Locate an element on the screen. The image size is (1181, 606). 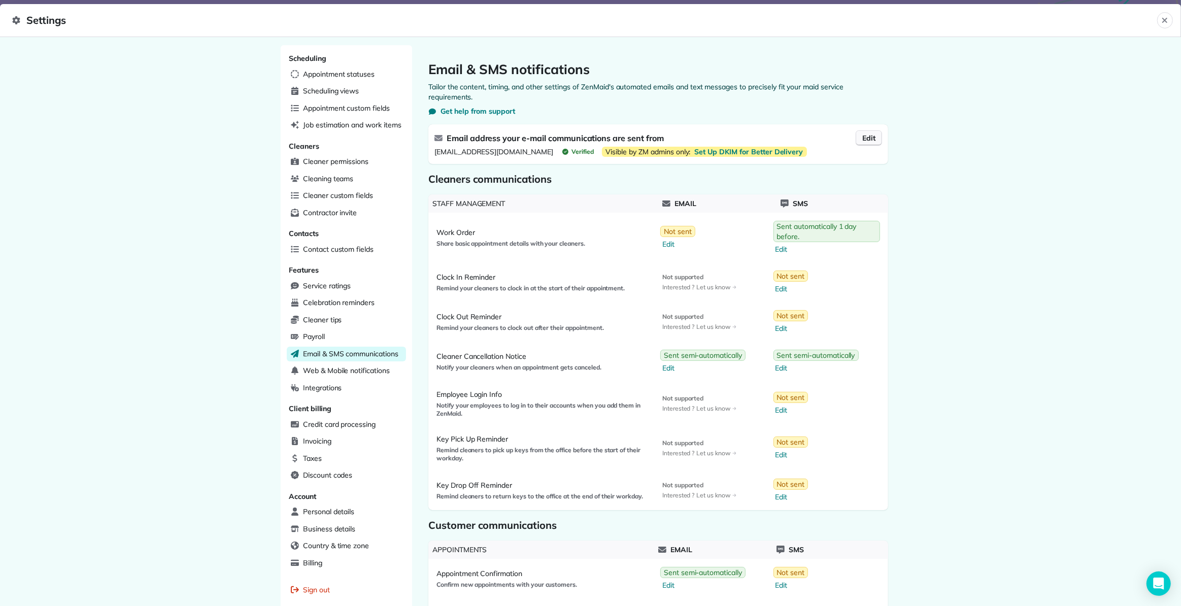
a: Sign out is located at coordinates (346, 590).